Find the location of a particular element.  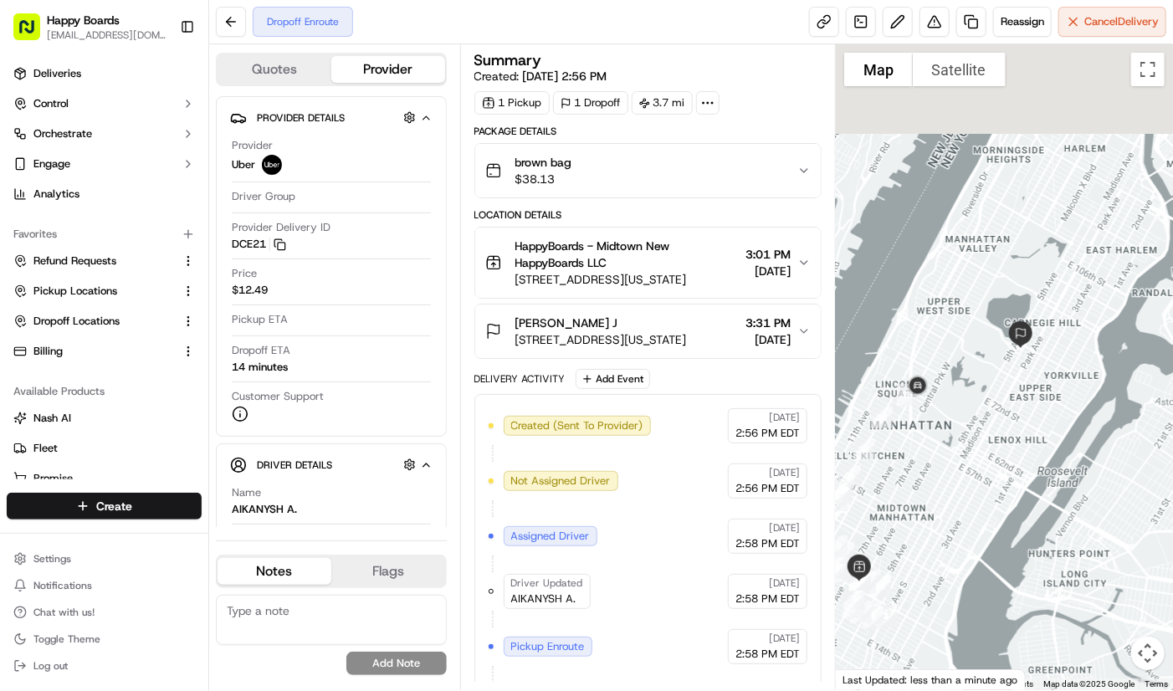

div: 29 is located at coordinates (908, 395).